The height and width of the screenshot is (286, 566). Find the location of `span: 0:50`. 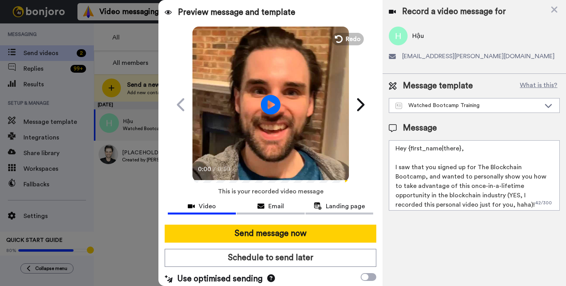

span: 0:50 is located at coordinates (224, 169).